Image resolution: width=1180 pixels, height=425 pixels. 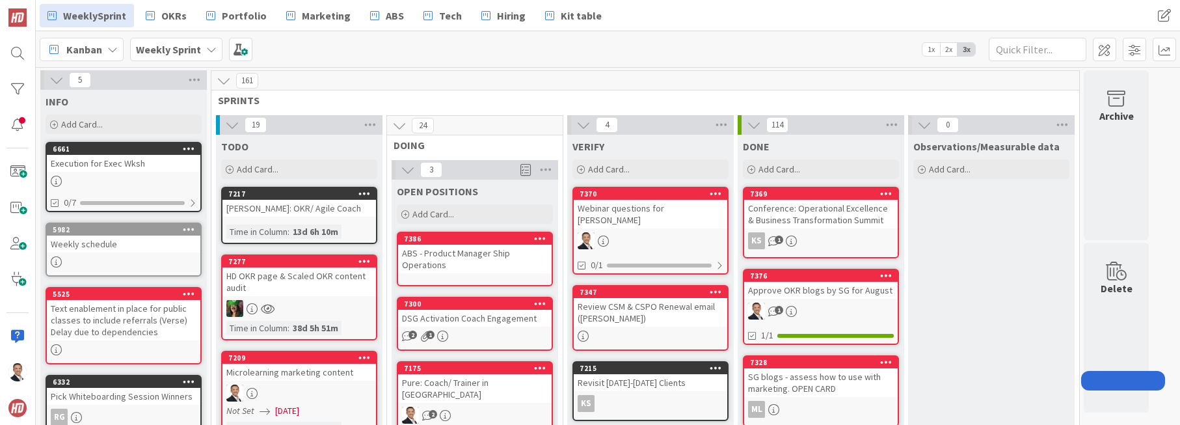 What do you see at coordinates (431, 170) in the screenshot?
I see `span: 3` at bounding box center [431, 170].